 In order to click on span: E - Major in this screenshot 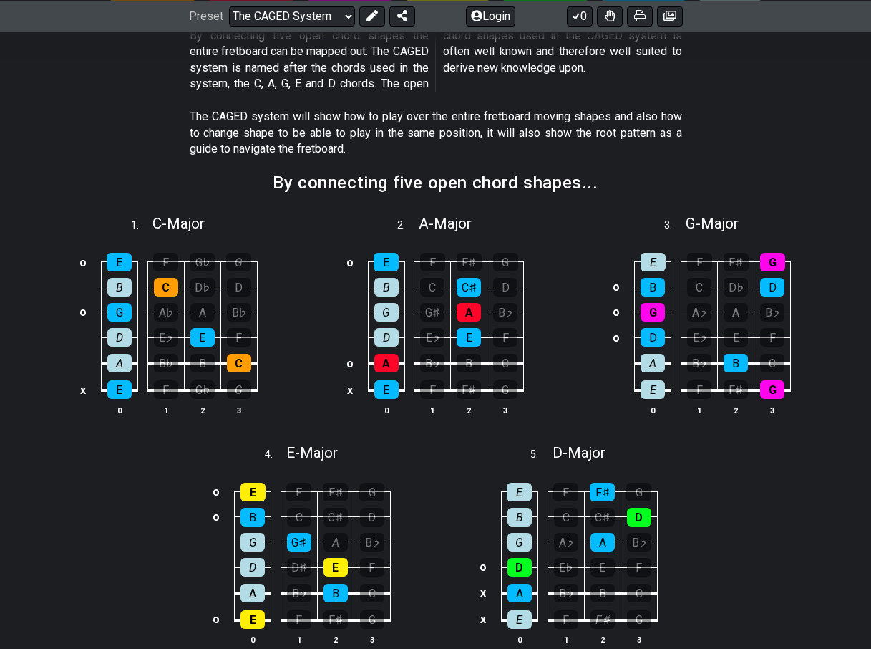, I will do `click(312, 453)`.